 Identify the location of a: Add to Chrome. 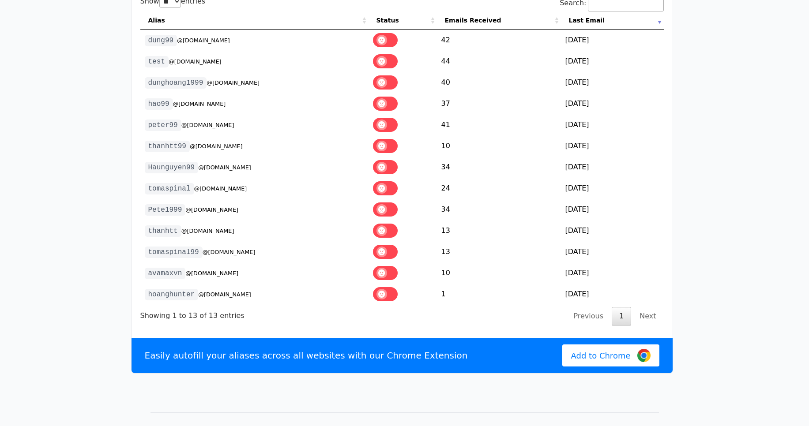
(611, 356).